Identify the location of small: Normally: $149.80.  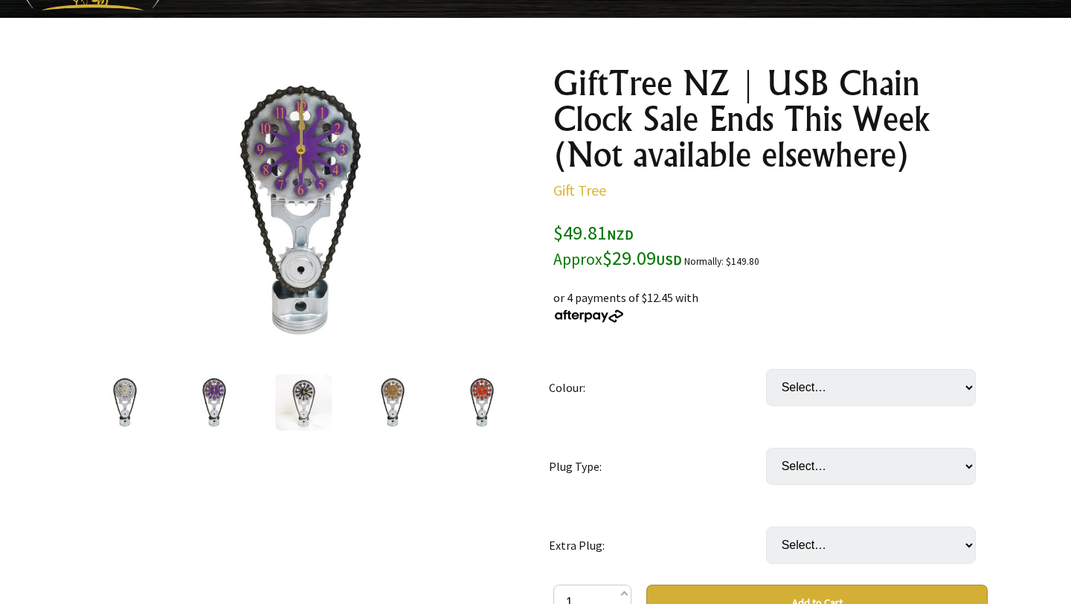
(722, 261).